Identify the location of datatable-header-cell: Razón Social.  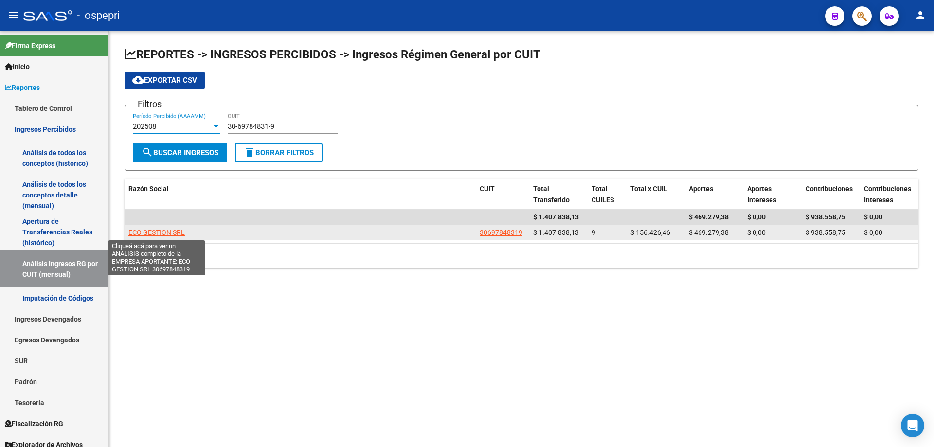
(300, 195).